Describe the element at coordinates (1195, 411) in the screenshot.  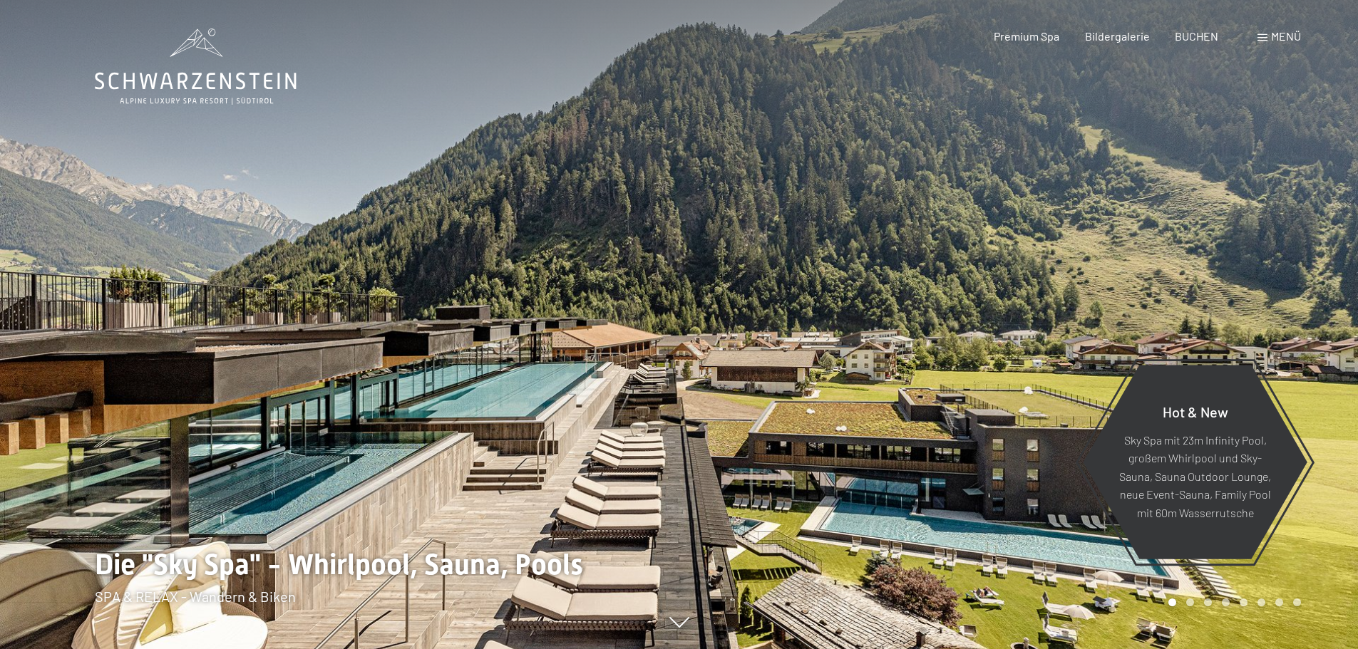
I see `span: Hot & New` at that location.